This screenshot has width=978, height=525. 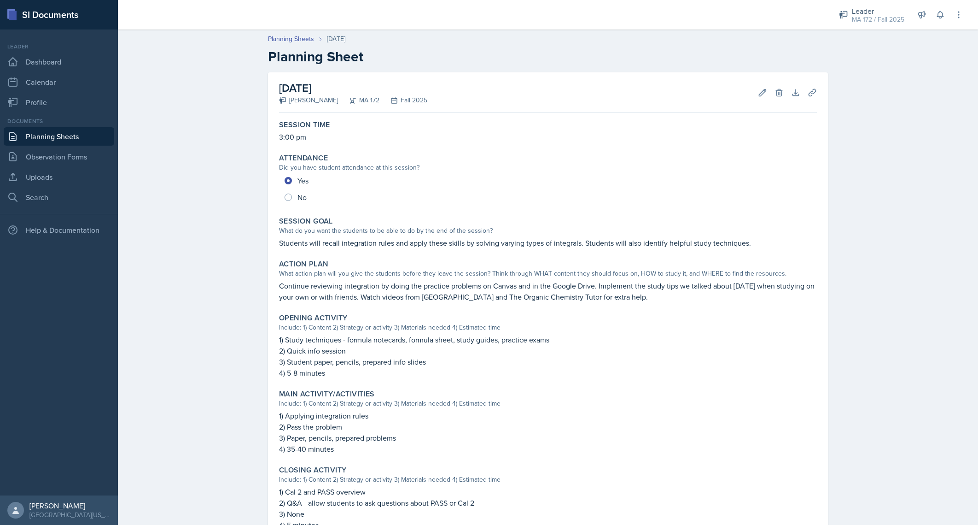 What do you see at coordinates (548, 415) in the screenshot?
I see `p: 1) Applying integration rules` at bounding box center [548, 415].